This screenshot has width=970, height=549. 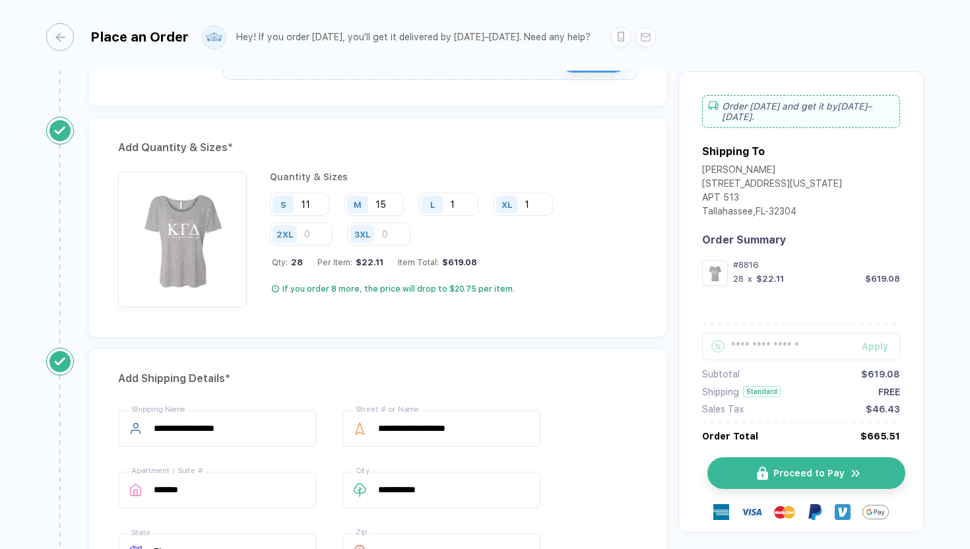 What do you see at coordinates (843, 512) in the screenshot?
I see `img: Venmo` at bounding box center [843, 512].